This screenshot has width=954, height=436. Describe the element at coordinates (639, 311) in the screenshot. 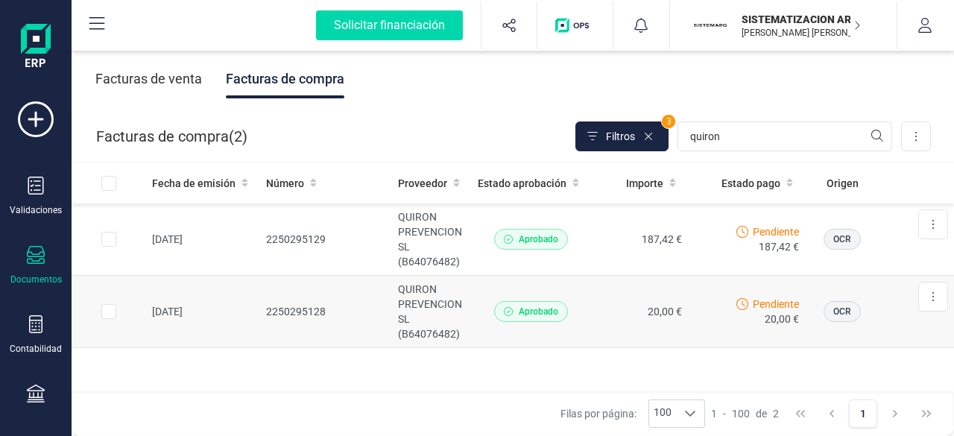

I see `td: 20,00 €` at that location.